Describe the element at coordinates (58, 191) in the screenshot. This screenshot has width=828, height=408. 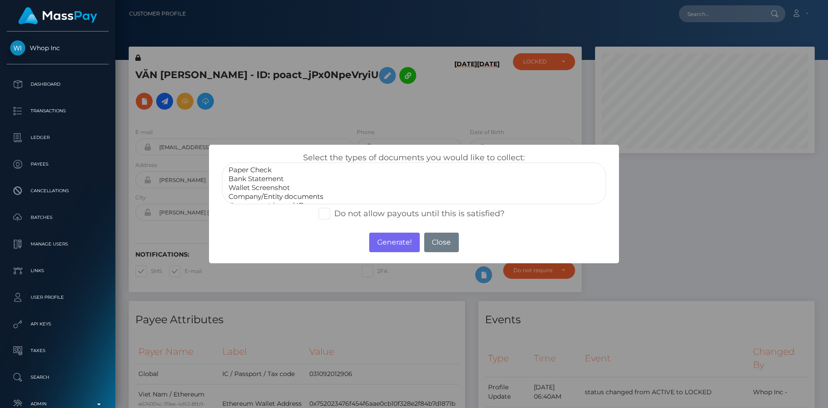
I see `p: Cancellations` at that location.